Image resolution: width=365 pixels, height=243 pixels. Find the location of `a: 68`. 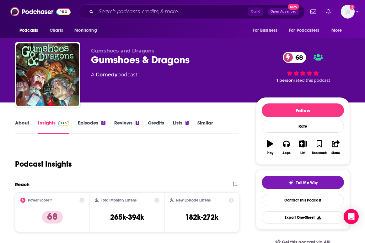

a: 68 is located at coordinates (295, 57).